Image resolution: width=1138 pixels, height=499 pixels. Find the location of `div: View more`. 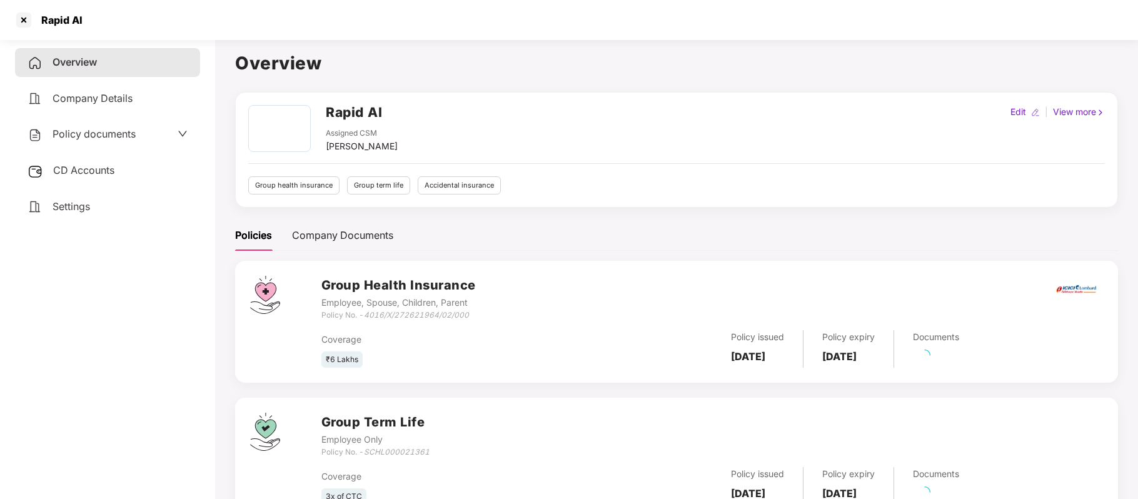

div: View more is located at coordinates (1079, 112).